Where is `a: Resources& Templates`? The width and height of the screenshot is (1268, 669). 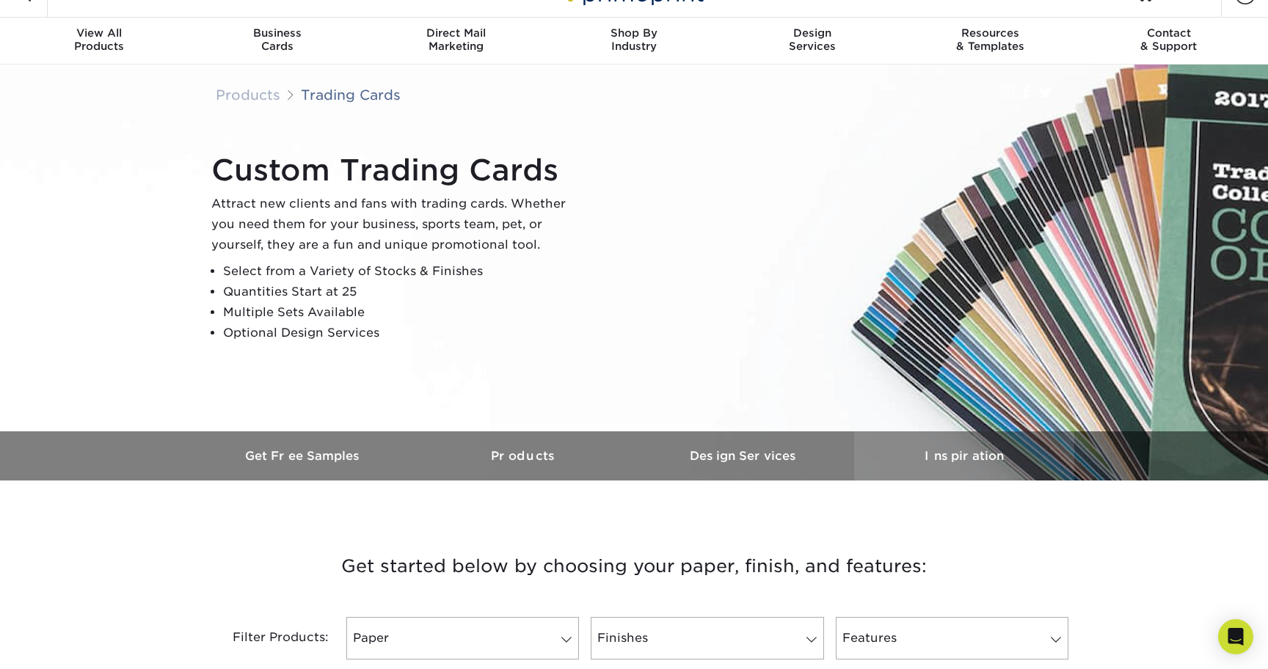
a: Resources& Templates is located at coordinates (990, 41).